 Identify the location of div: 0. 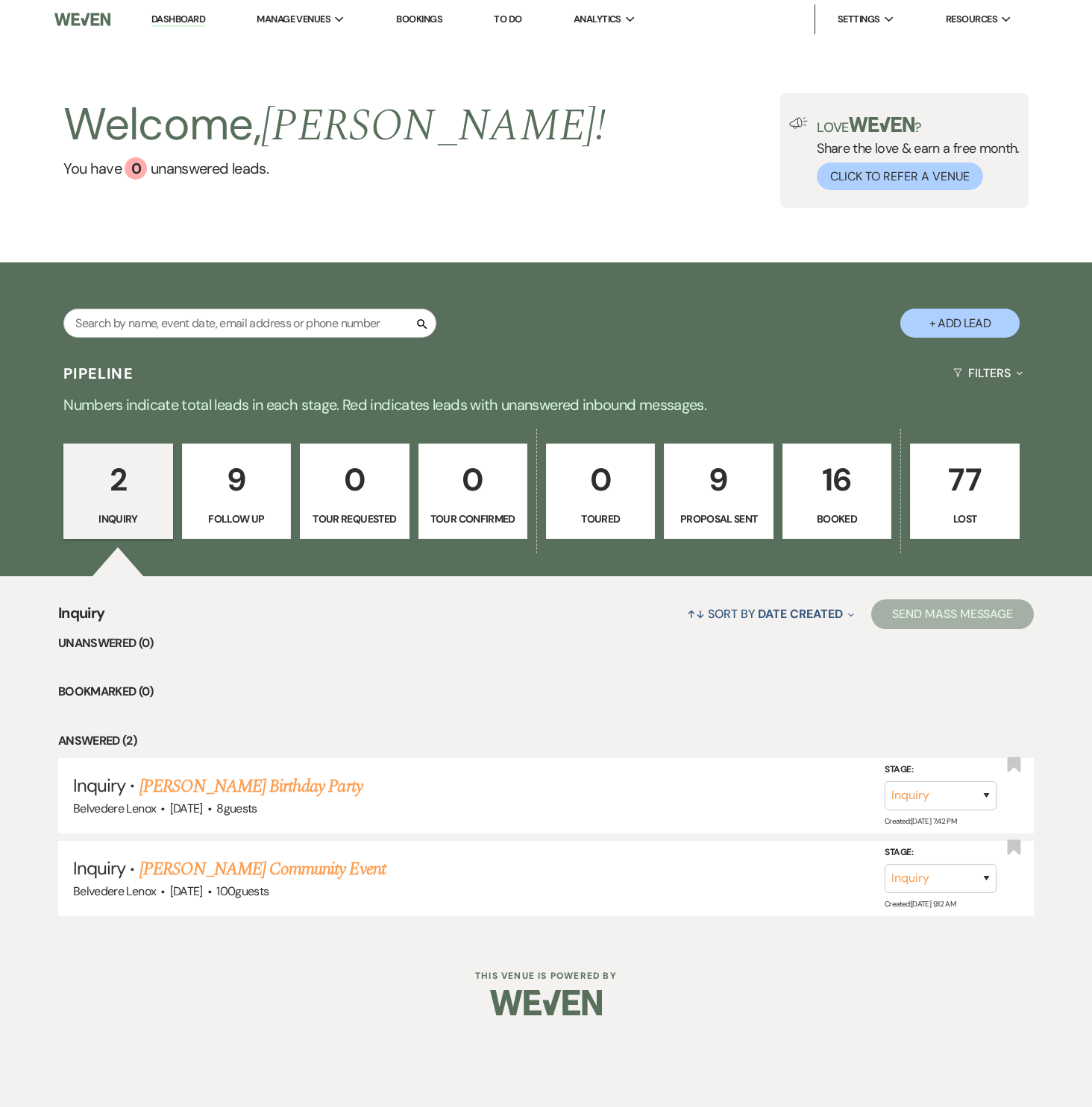
(136, 168).